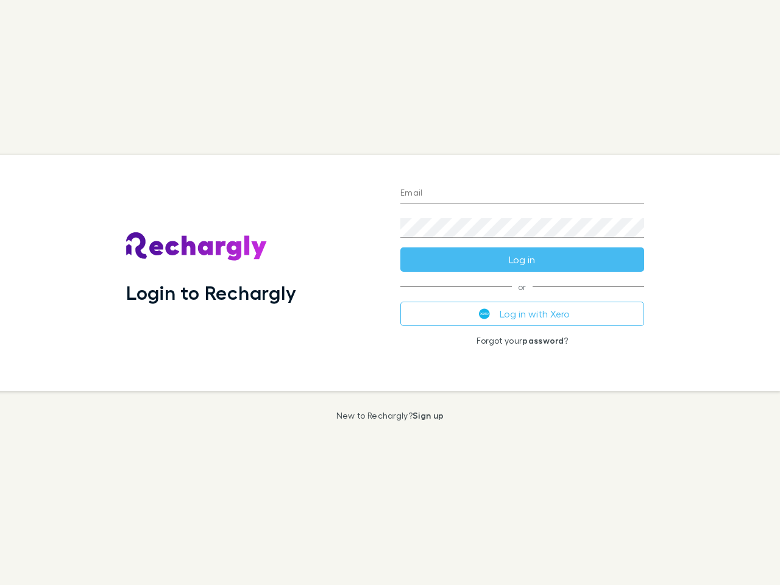  What do you see at coordinates (523, 314) in the screenshot?
I see `button: Log in with Xero` at bounding box center [523, 314].